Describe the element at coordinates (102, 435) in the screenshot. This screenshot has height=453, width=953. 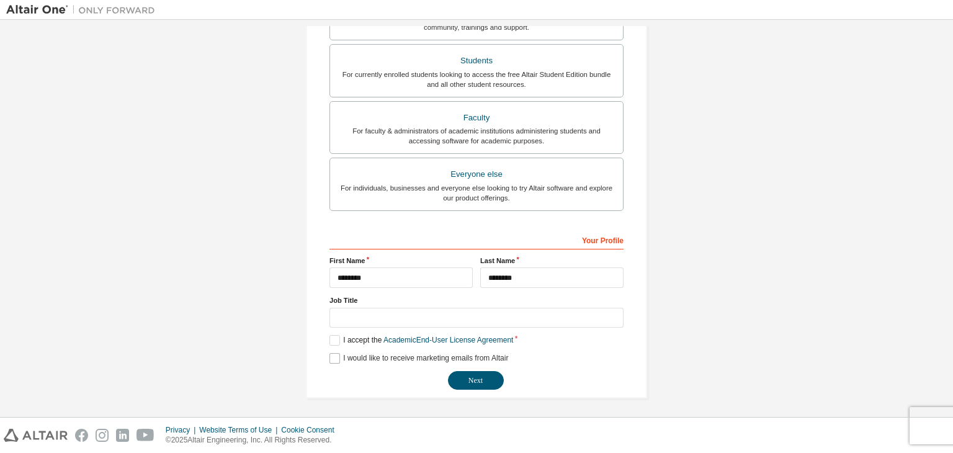
I see `img: instagram.svg` at that location.